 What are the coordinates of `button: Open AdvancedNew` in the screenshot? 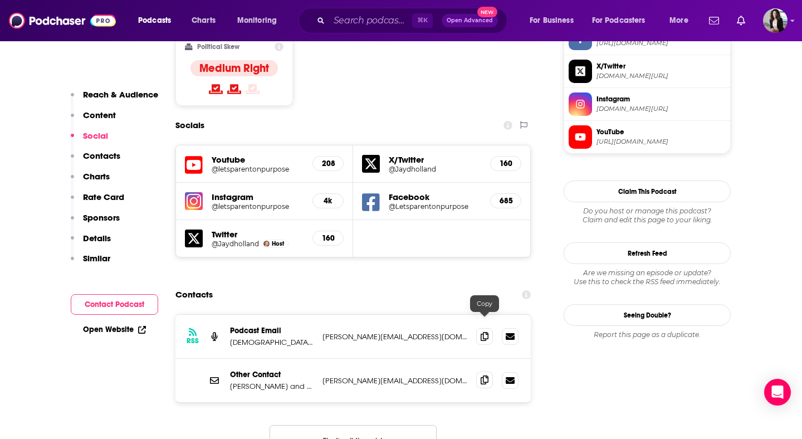 It's located at (469, 21).